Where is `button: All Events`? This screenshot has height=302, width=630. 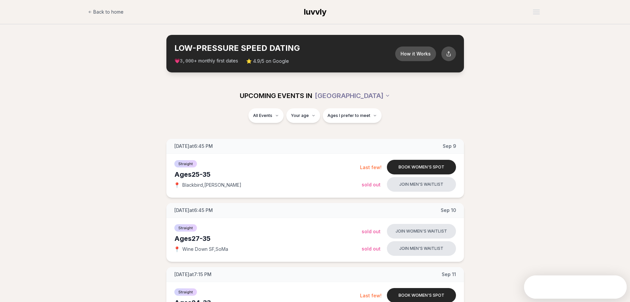 button: All Events is located at coordinates (266, 116).